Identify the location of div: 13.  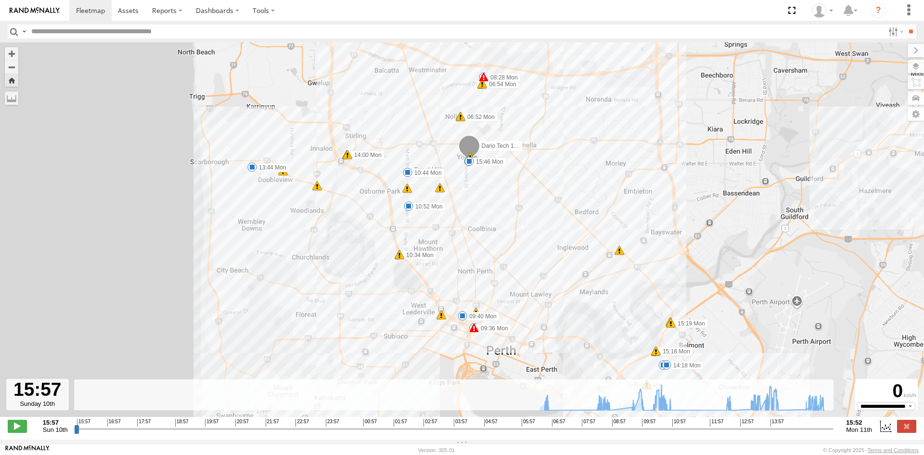
(407, 188).